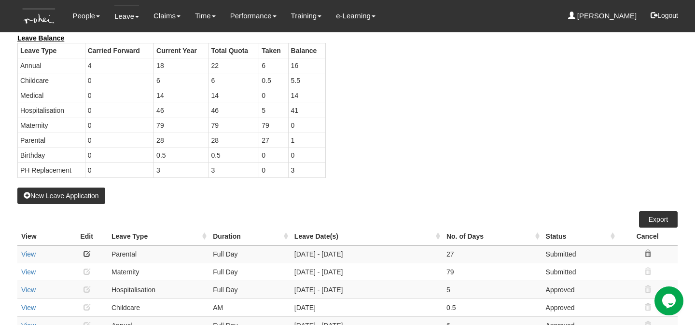  What do you see at coordinates (86, 16) in the screenshot?
I see `a: People` at bounding box center [86, 16].